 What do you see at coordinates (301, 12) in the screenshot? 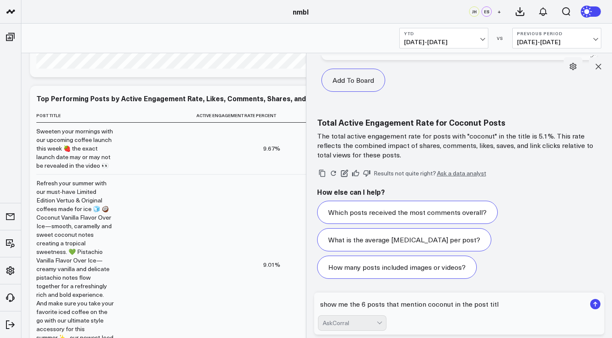
I see `a: nmbl` at bounding box center [301, 12].